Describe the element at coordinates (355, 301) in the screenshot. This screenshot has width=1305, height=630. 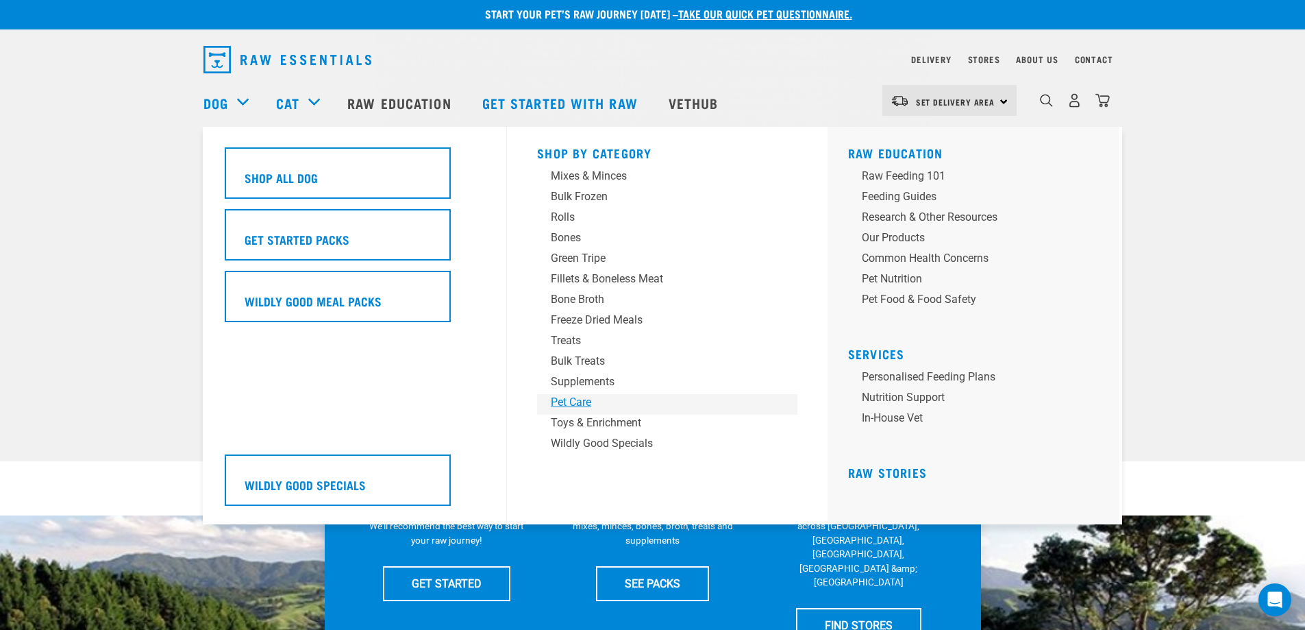
I see `a: Wildly Good Meal Packs` at that location.